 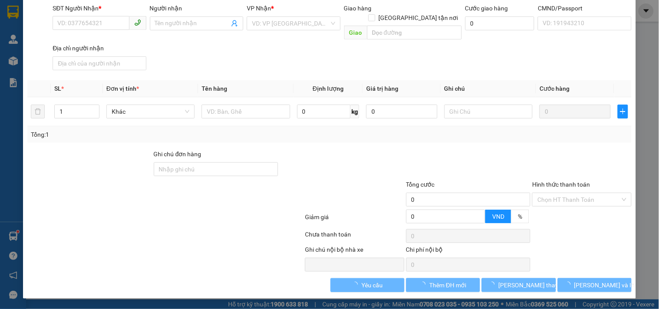 What do you see at coordinates (561, 185) in the screenshot?
I see `label: Hình thức thanh toán` at bounding box center [561, 185].